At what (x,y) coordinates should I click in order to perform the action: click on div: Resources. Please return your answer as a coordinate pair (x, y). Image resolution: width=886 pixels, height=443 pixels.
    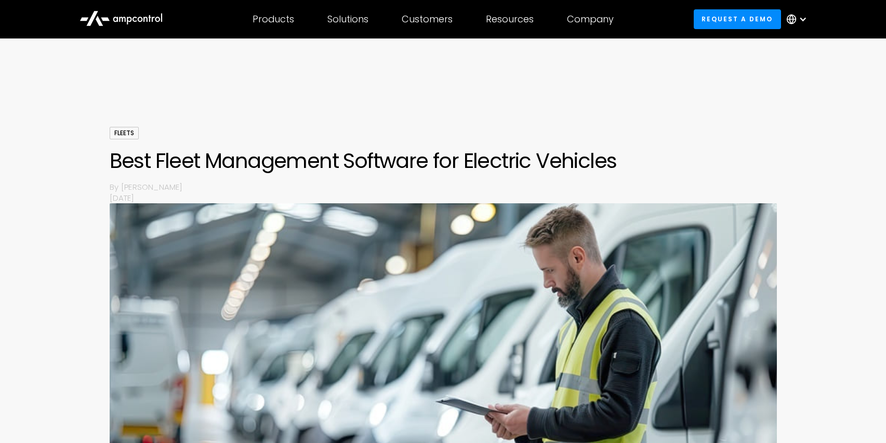
    Looking at the image, I should click on (510, 19).